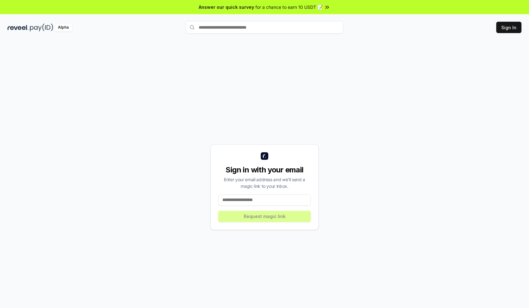  I want to click on button: Sign In, so click(509, 27).